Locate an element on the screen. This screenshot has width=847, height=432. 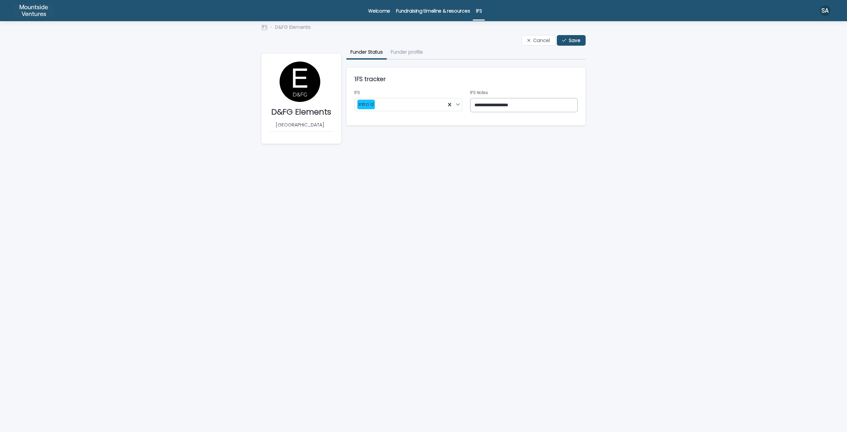
button: Funder Status is located at coordinates (366, 53).